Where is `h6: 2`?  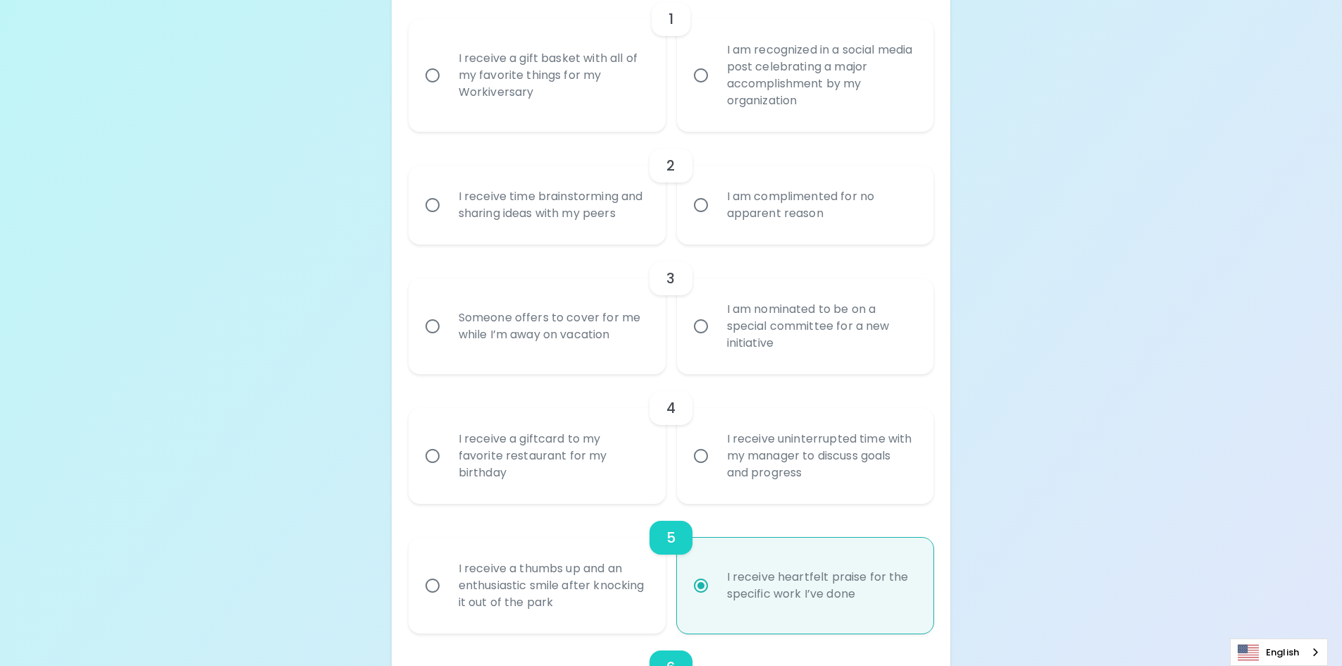 h6: 2 is located at coordinates (671, 166).